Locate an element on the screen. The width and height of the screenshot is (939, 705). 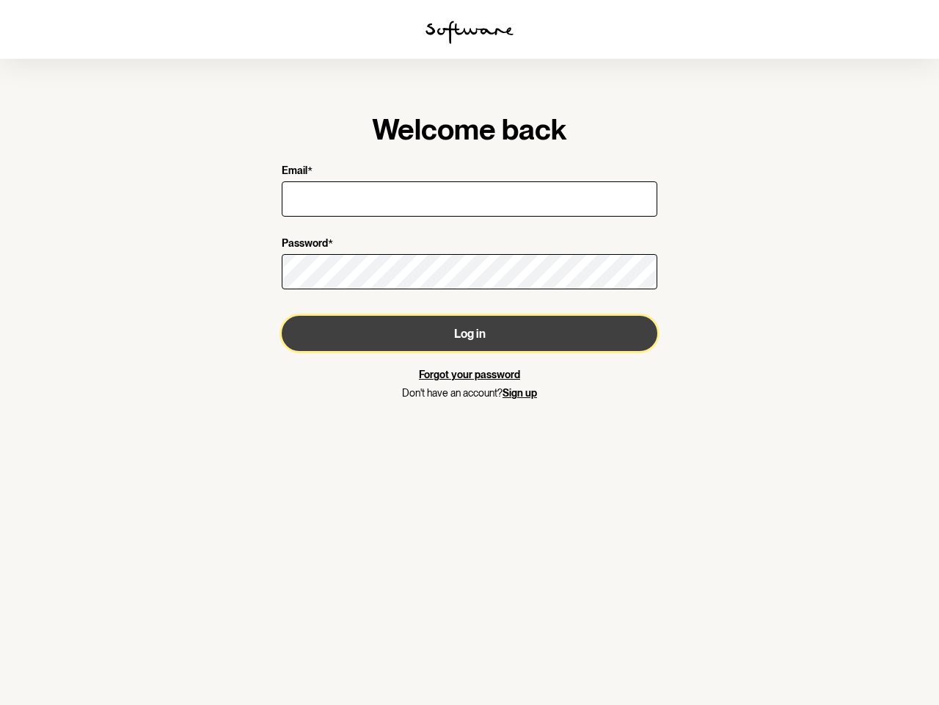
p: Email is located at coordinates (294, 171).